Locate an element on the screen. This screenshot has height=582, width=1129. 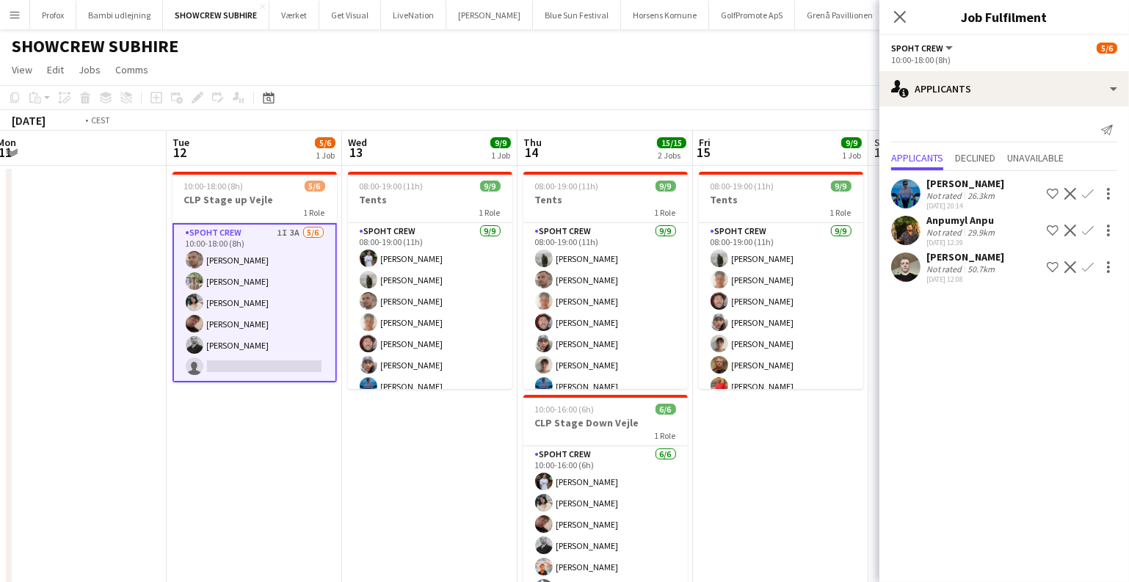
a: Edit is located at coordinates (55, 70).